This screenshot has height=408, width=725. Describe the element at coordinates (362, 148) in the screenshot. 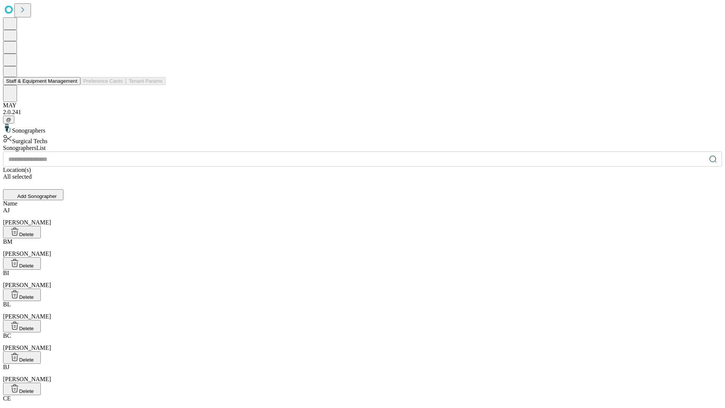

I see `div: Sonographers List` at that location.